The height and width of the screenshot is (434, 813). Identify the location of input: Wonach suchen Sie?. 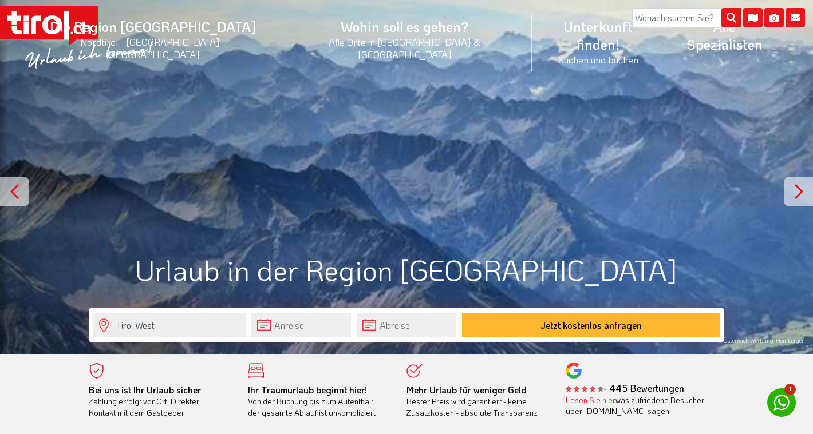
(686, 18).